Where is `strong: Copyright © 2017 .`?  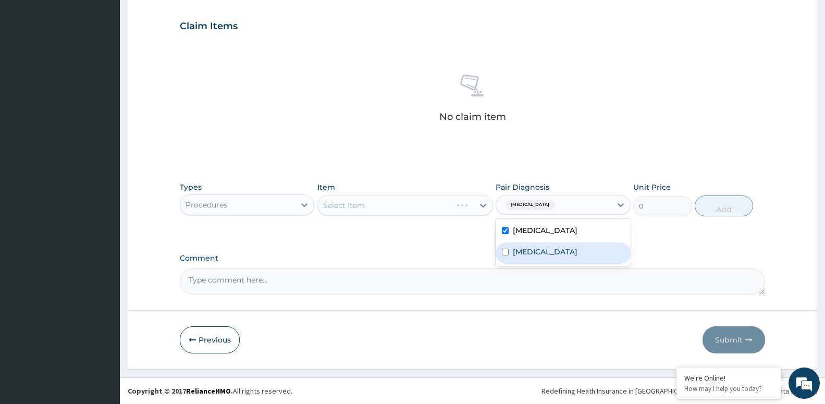 strong: Copyright © 2017 . is located at coordinates (180, 391).